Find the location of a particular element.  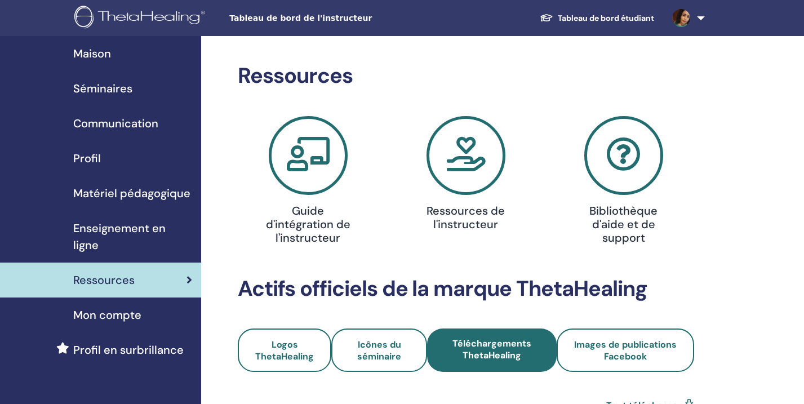

a: Téléchargements ThetaHealing is located at coordinates (492, 350).